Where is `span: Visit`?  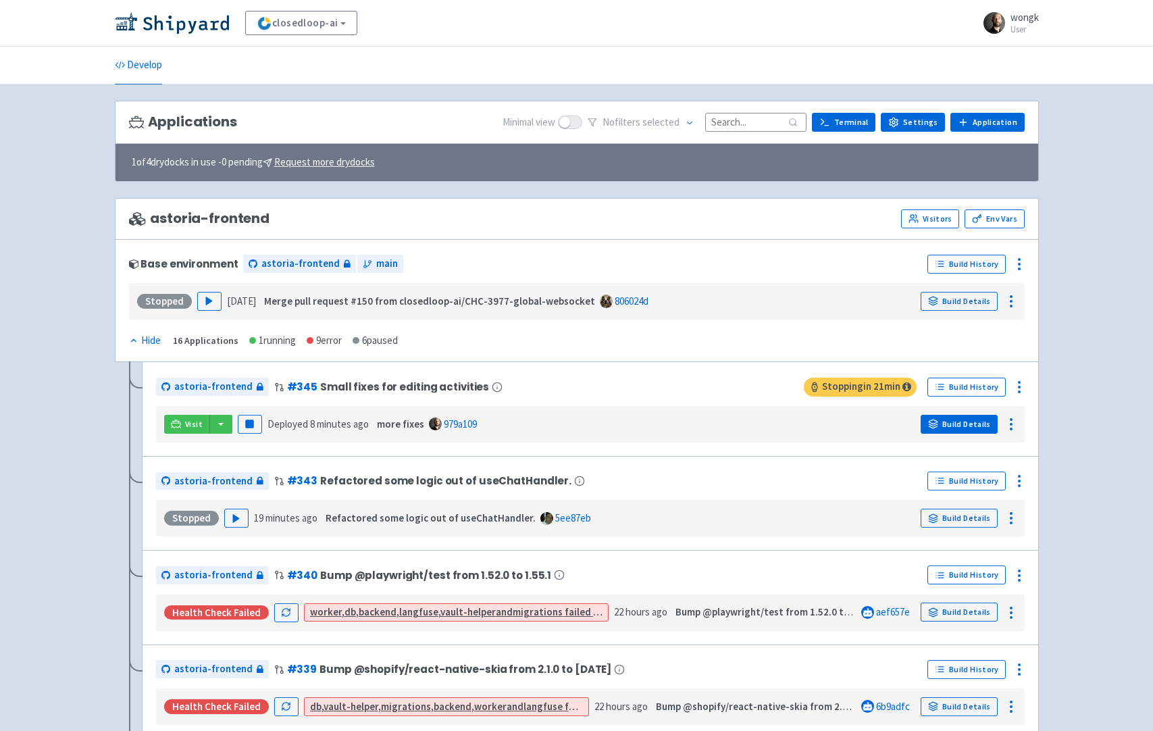 span: Visit is located at coordinates (194, 424).